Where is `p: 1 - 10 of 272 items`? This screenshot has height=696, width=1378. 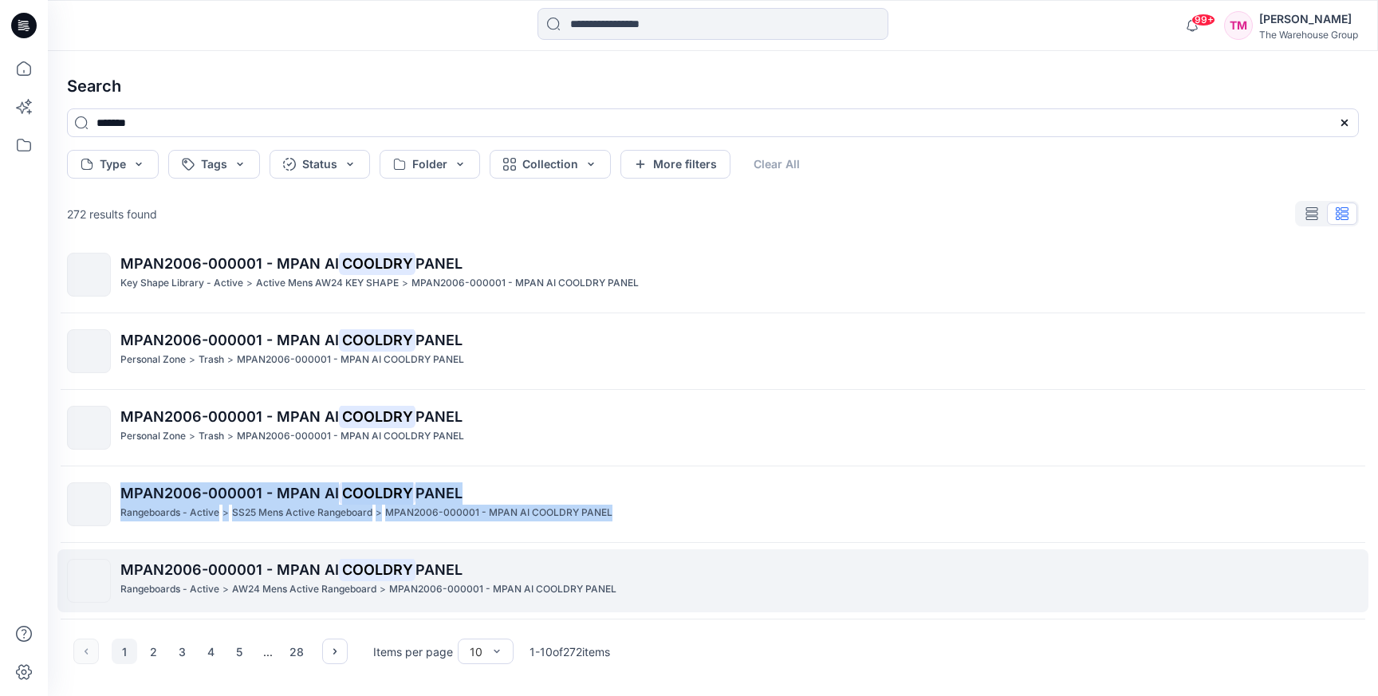 p: 1 - 10 of 272 items is located at coordinates (570, 652).